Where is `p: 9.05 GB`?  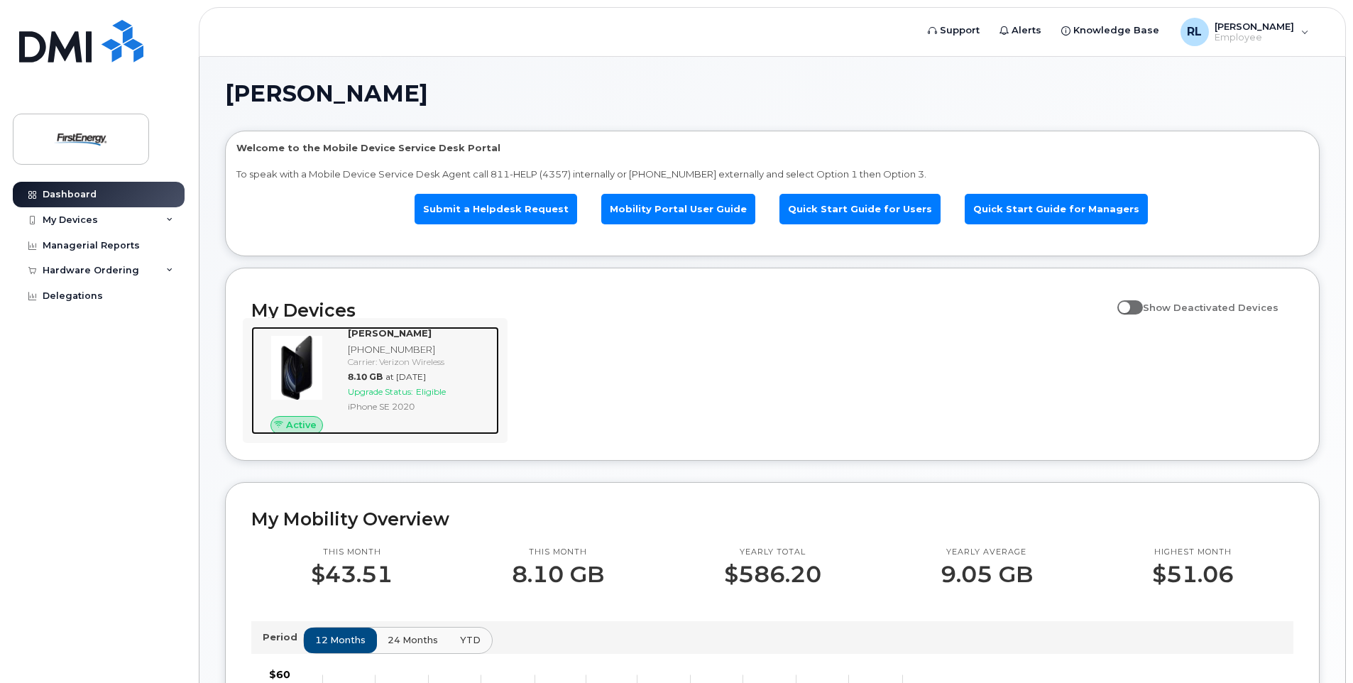 p: 9.05 GB is located at coordinates (986, 574).